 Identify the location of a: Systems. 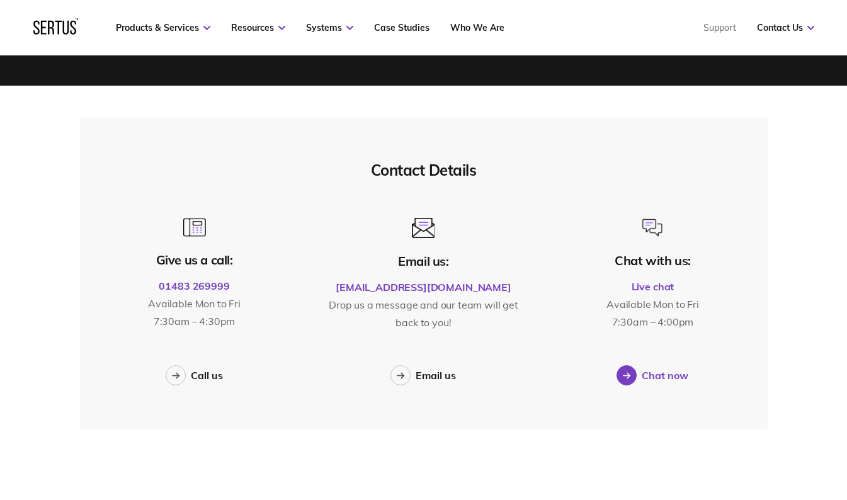
(329, 28).